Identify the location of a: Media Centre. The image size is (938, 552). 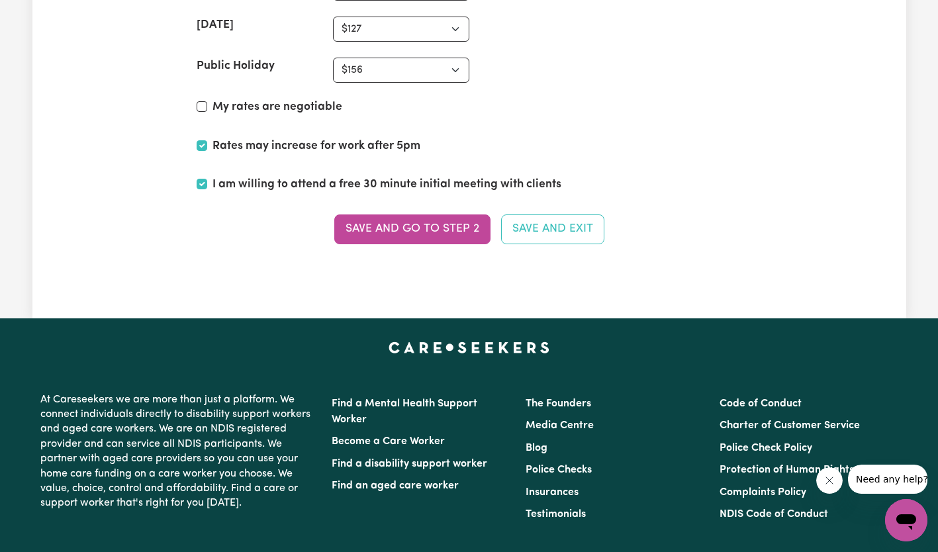
(559, 426).